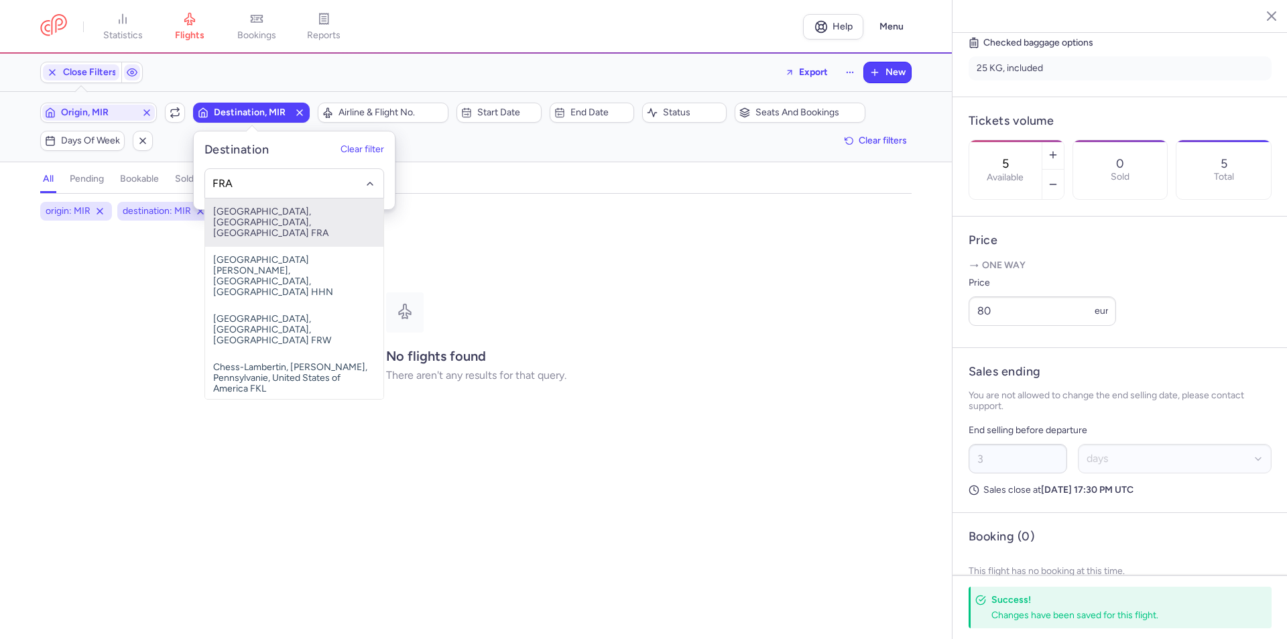 This screenshot has width=1287, height=639. I want to click on button: Destination, MIR, so click(251, 113).